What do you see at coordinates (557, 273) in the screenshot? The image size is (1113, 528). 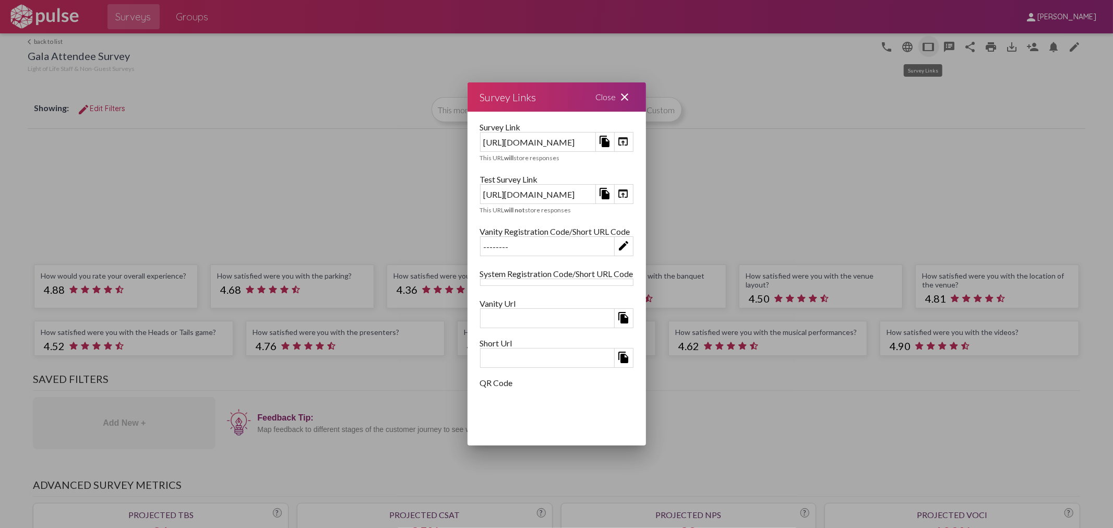 I see `div: System Registration Code/Short URL Code` at bounding box center [557, 273].